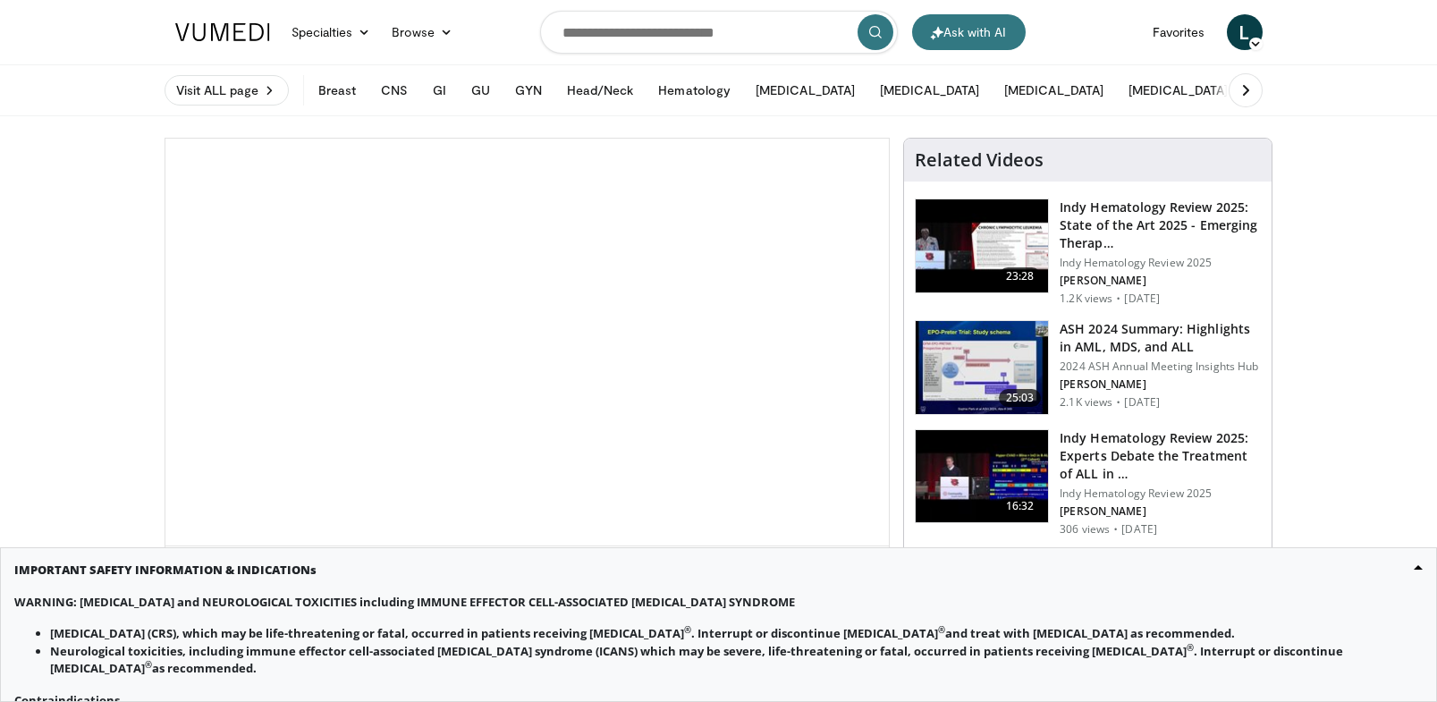 This screenshot has width=1437, height=702. Describe the element at coordinates (969, 32) in the screenshot. I see `button: Ask with AI` at that location.